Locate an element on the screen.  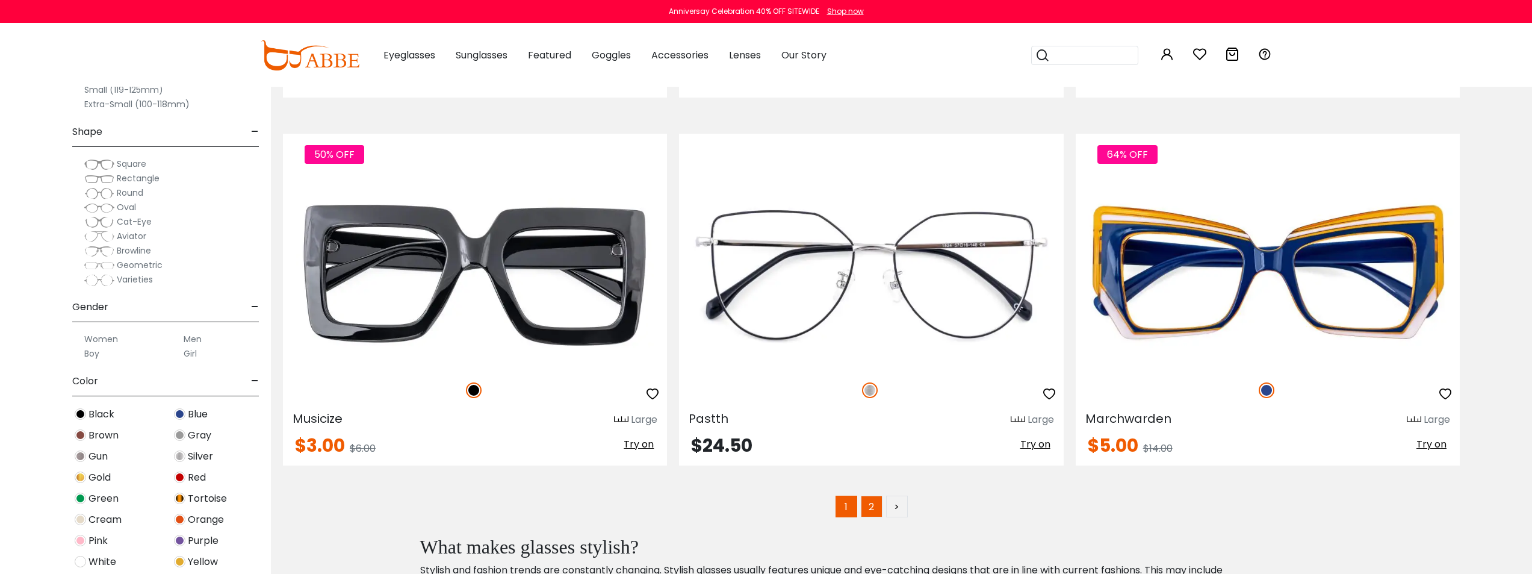
span: Gun is located at coordinates (98, 456).